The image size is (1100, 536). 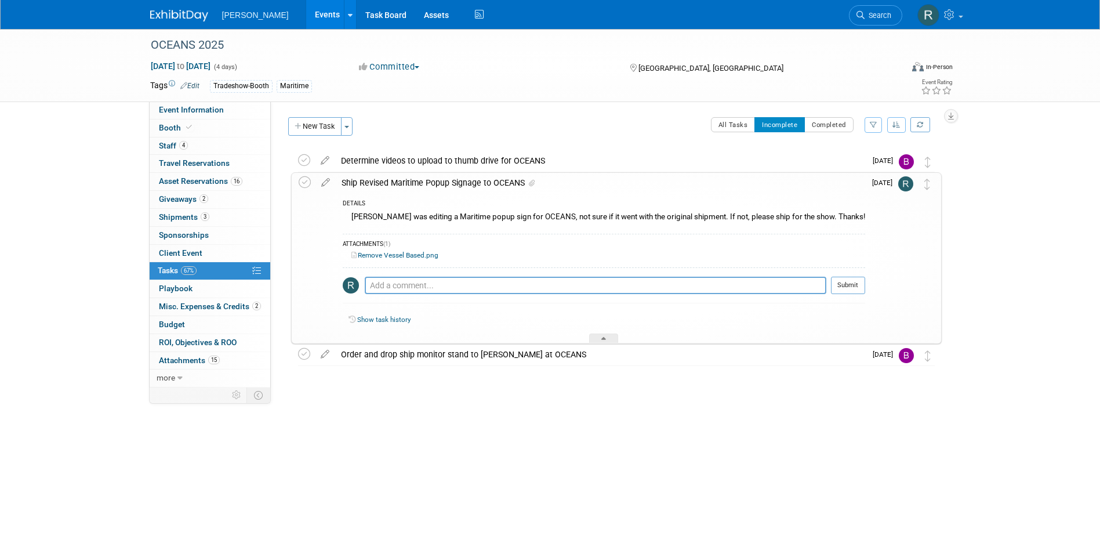 I want to click on span: Playbook, so click(x=176, y=288).